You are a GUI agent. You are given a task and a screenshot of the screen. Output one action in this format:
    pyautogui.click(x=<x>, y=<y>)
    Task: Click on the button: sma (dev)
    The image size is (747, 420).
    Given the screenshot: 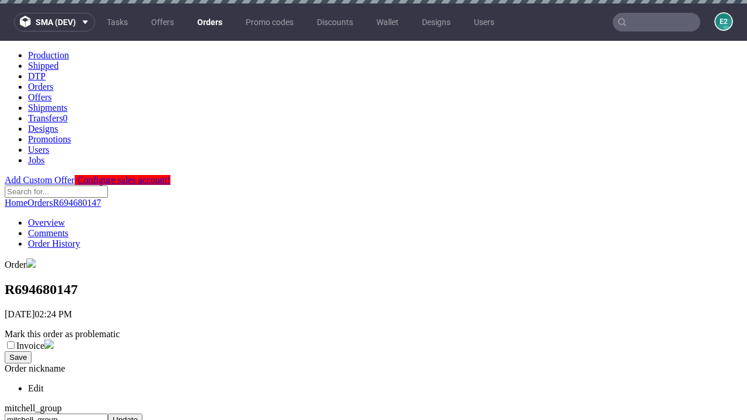 What is the action you would take?
    pyautogui.click(x=54, y=22)
    